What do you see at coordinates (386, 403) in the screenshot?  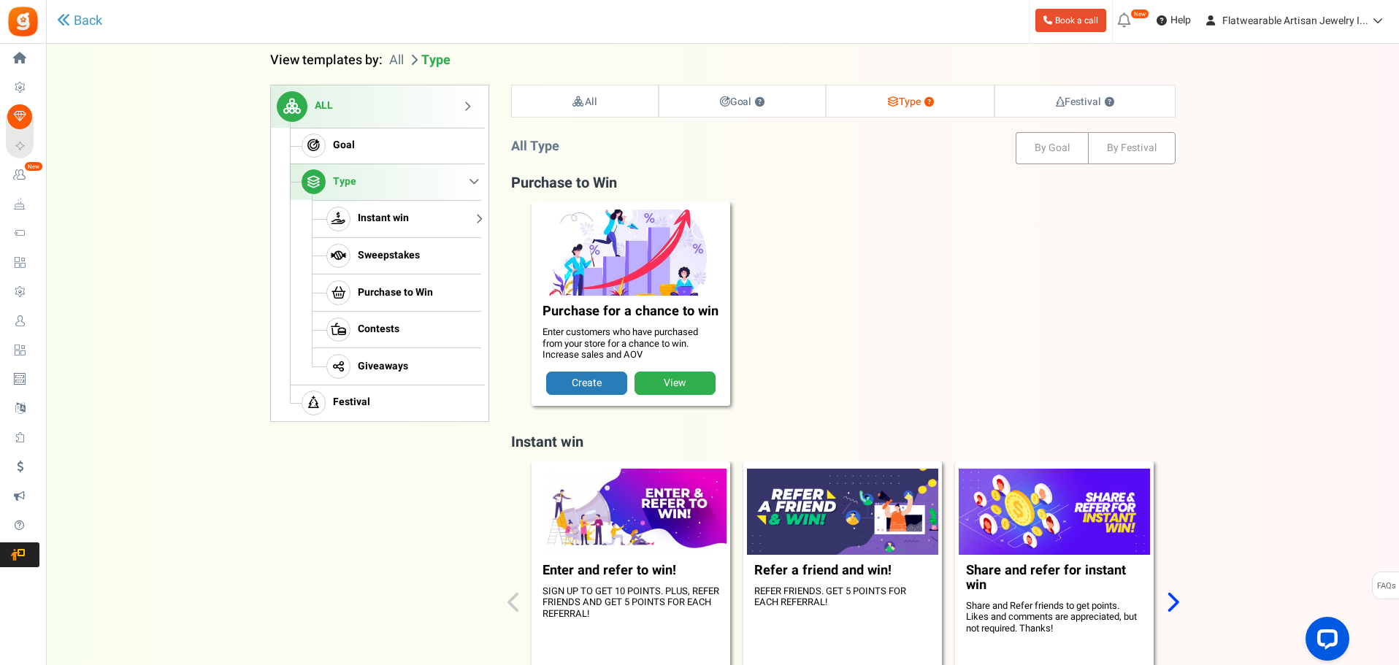 I see `a: Festival` at bounding box center [386, 403].